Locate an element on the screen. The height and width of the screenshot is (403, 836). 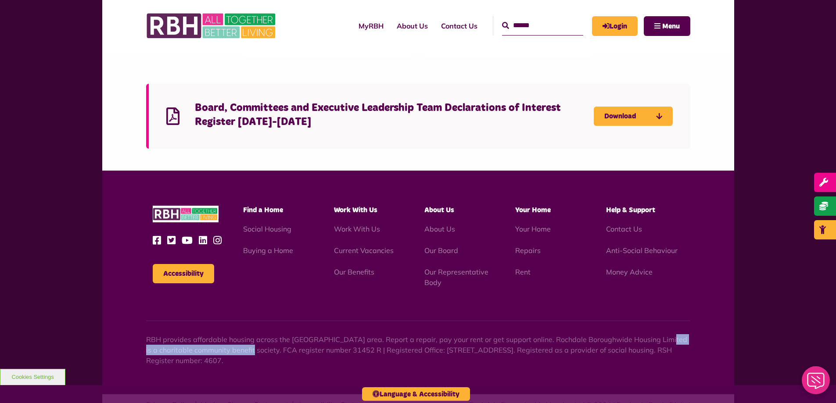
a: Our Representative Body is located at coordinates (456, 277).